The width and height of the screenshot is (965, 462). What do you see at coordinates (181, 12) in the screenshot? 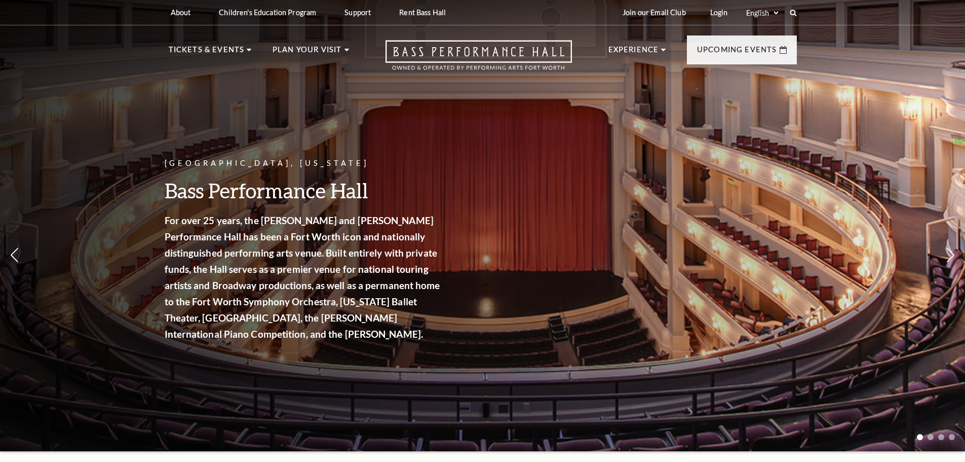
I see `p: About` at bounding box center [181, 12].